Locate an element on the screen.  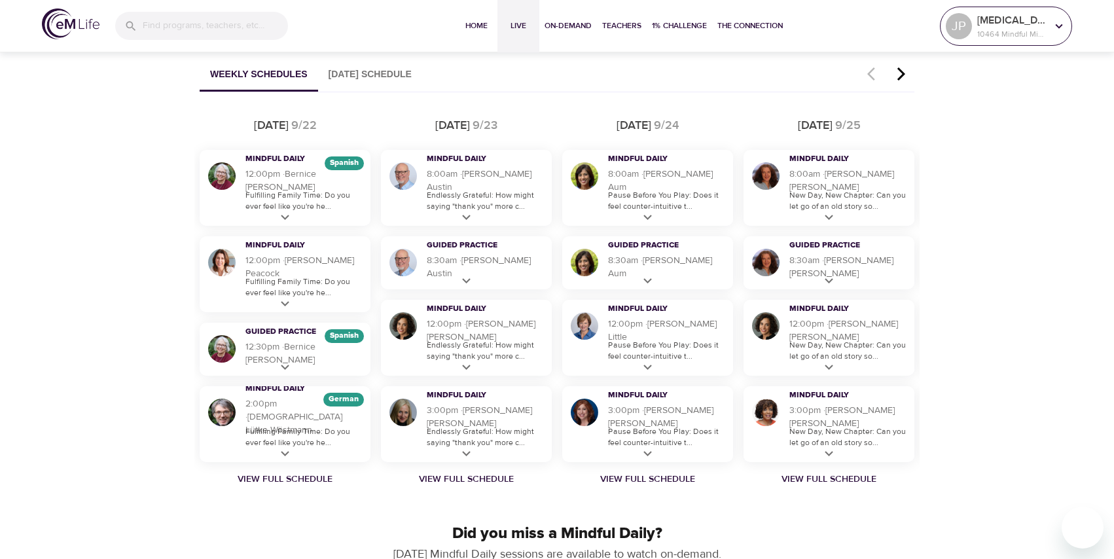
div: The episodes in this programs will be in German is located at coordinates (344, 399).